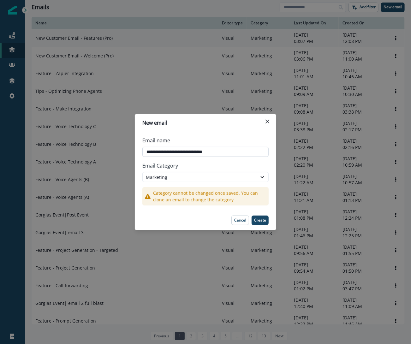 The width and height of the screenshot is (411, 344). Describe the element at coordinates (209, 196) in the screenshot. I see `p: Category cannot be changed once saved. You can clone an email to change the category` at that location.